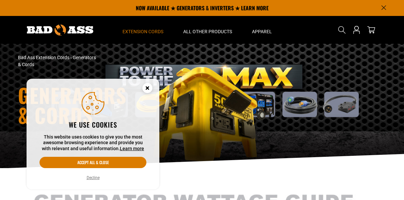  I want to click on p: This website uses cookies to give you the most awesome browsing experience and provide you with r..., so click(93, 143).